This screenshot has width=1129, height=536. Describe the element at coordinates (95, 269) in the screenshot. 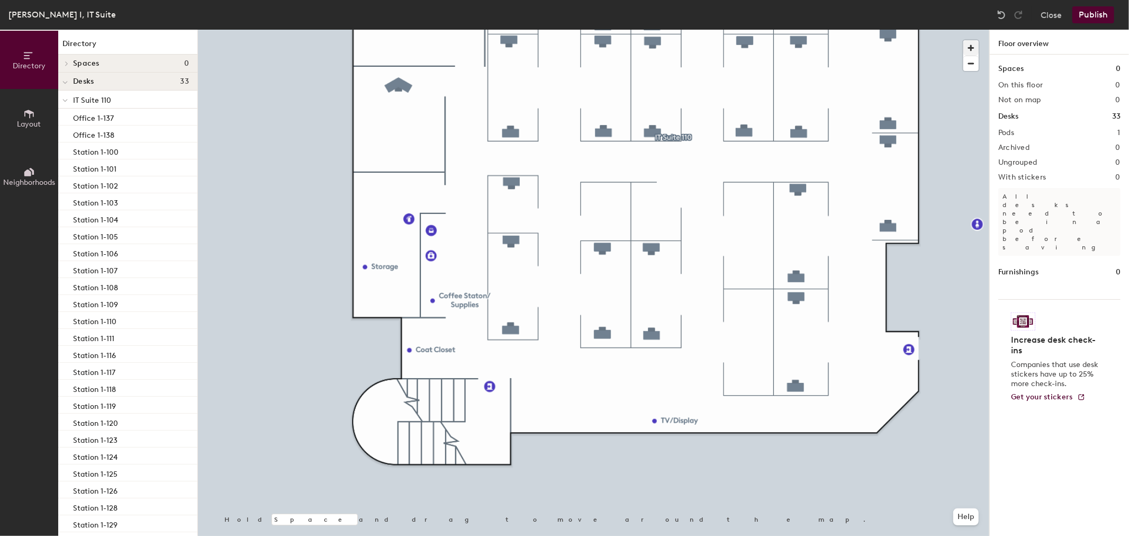

I see `p: Station 1-107` at that location.